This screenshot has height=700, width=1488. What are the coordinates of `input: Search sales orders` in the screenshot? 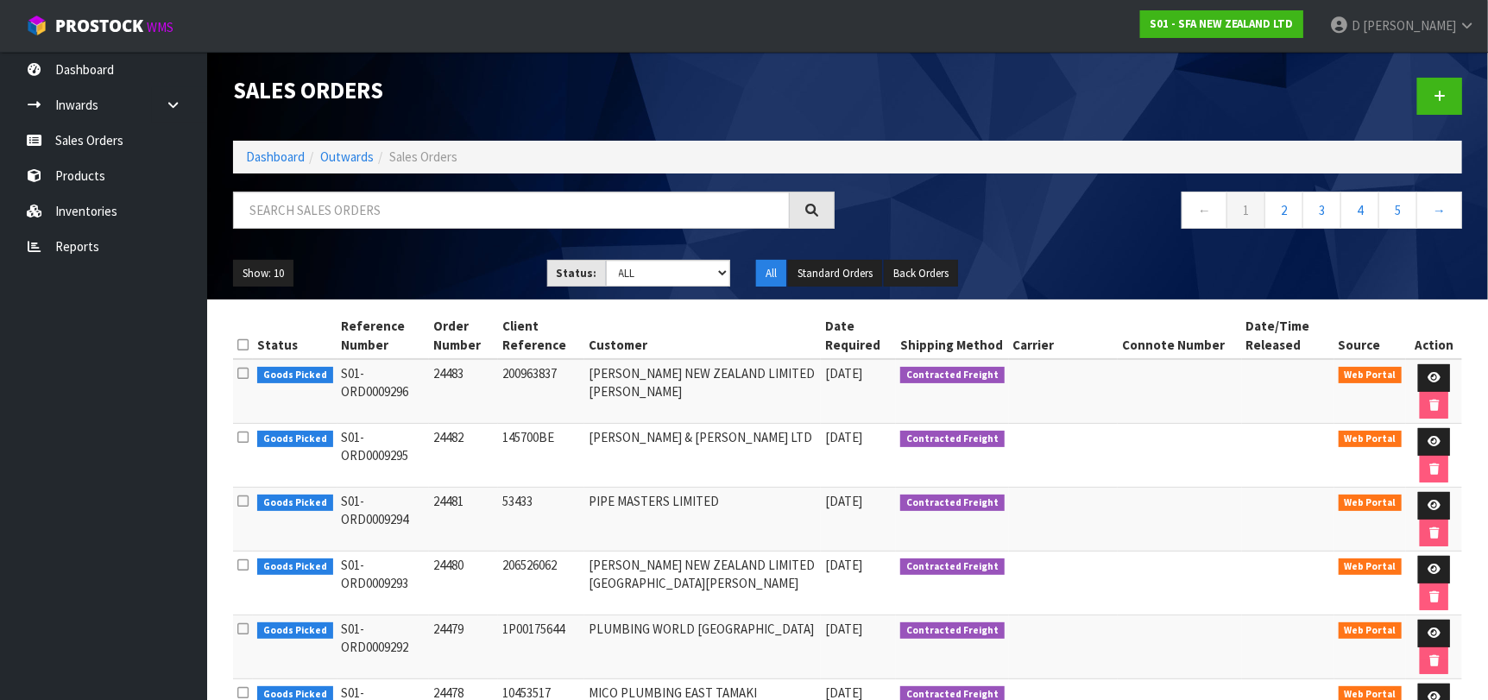 It's located at (511, 210).